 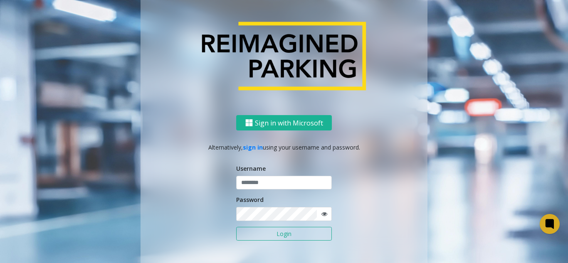 I want to click on button: Login, so click(x=284, y=234).